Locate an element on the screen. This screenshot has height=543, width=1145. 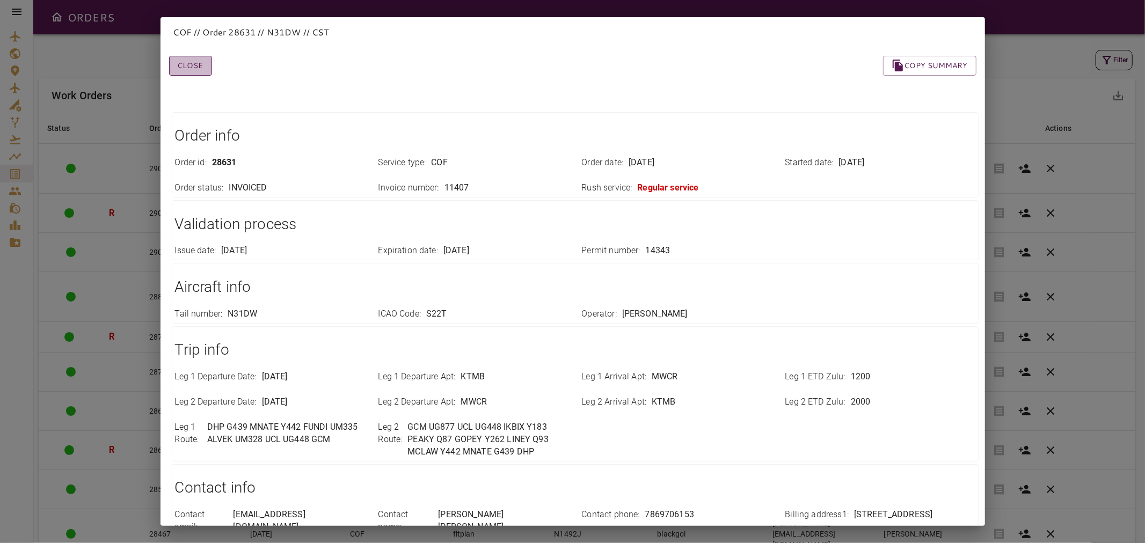
p: Started date : is located at coordinates (810, 163).